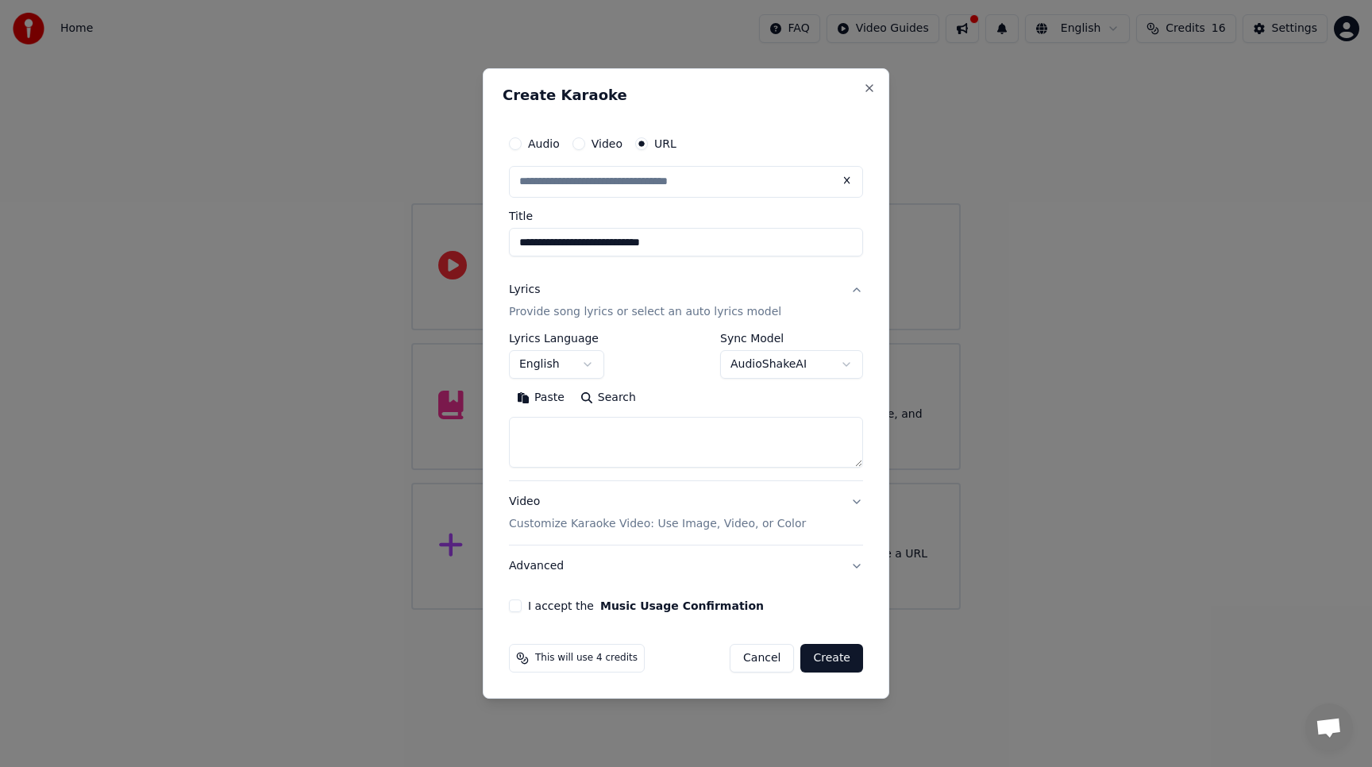  What do you see at coordinates (831, 658) in the screenshot?
I see `button: Create` at bounding box center [831, 658].